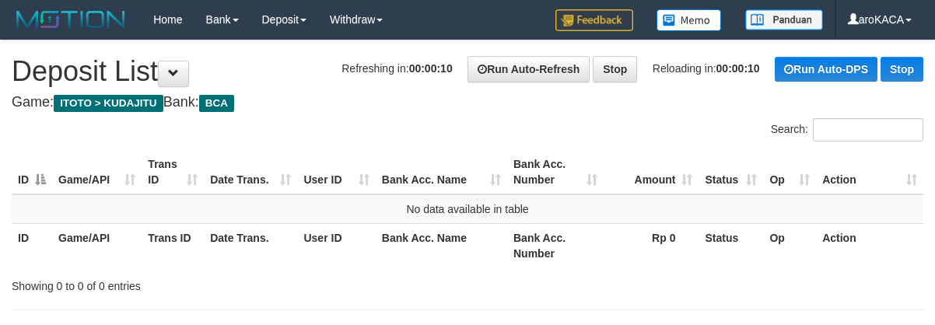 Image resolution: width=935 pixels, height=325 pixels. What do you see at coordinates (96, 245) in the screenshot?
I see `th: Game/API` at bounding box center [96, 245].